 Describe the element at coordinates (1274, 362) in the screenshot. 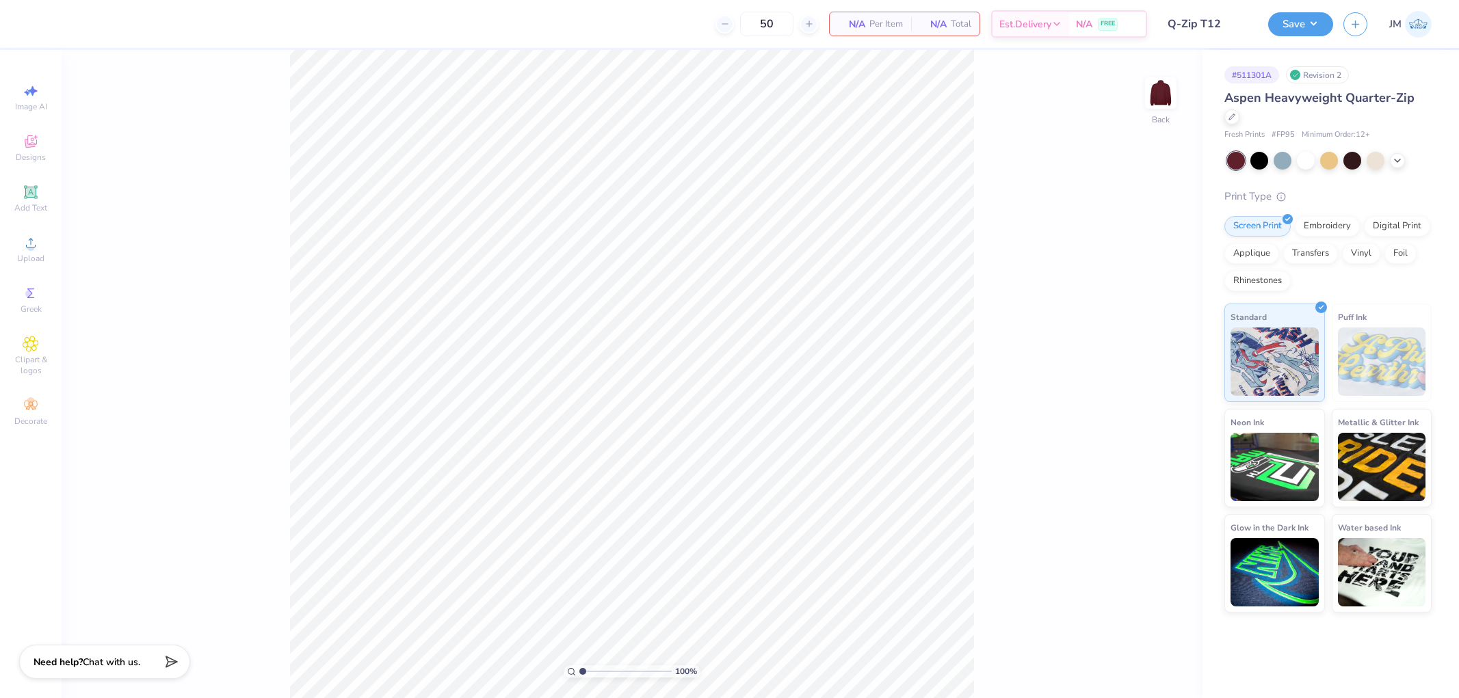

I see `img: Standard` at that location.